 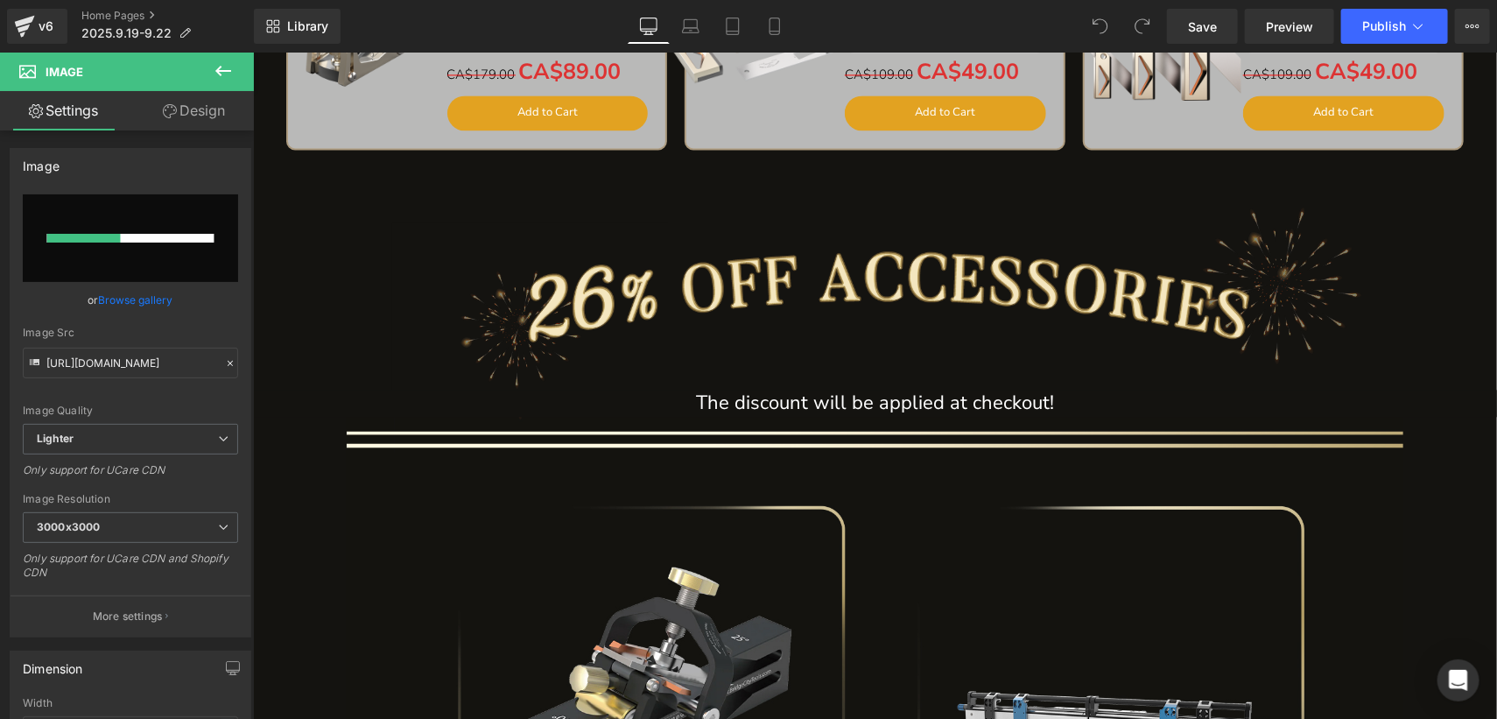 What do you see at coordinates (130, 615) in the screenshot?
I see `button: More settings` at bounding box center [130, 615].